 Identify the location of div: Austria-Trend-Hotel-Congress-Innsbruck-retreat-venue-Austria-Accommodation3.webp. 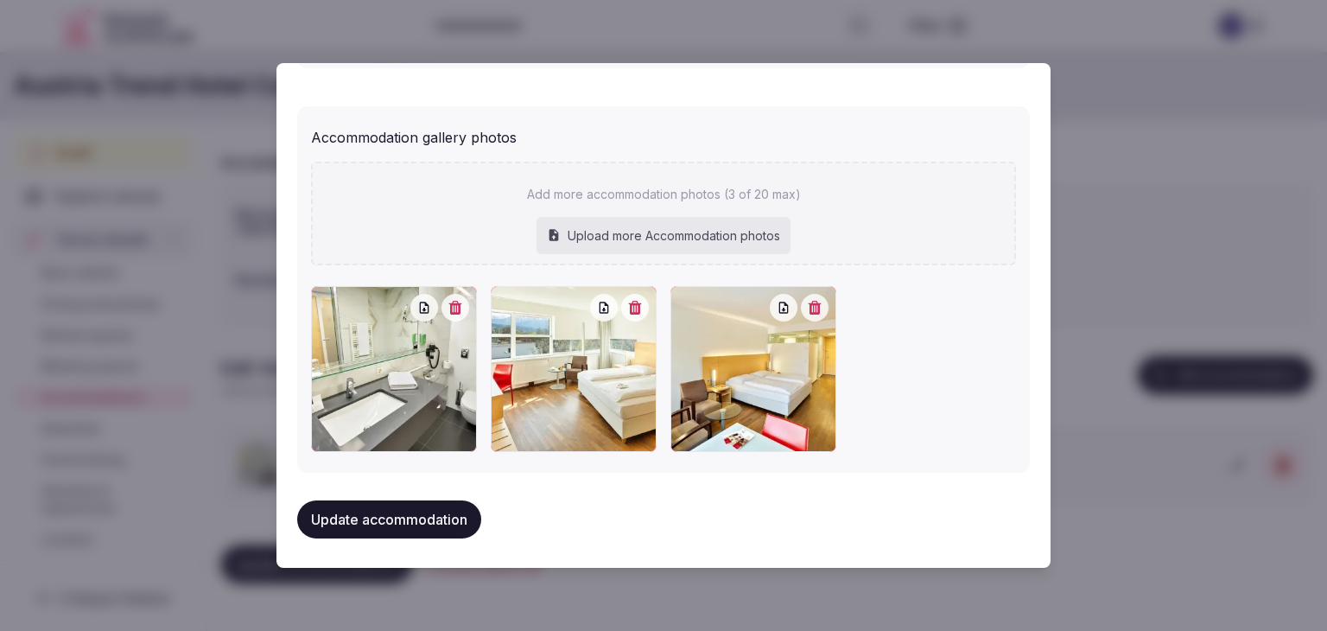
(394, 369).